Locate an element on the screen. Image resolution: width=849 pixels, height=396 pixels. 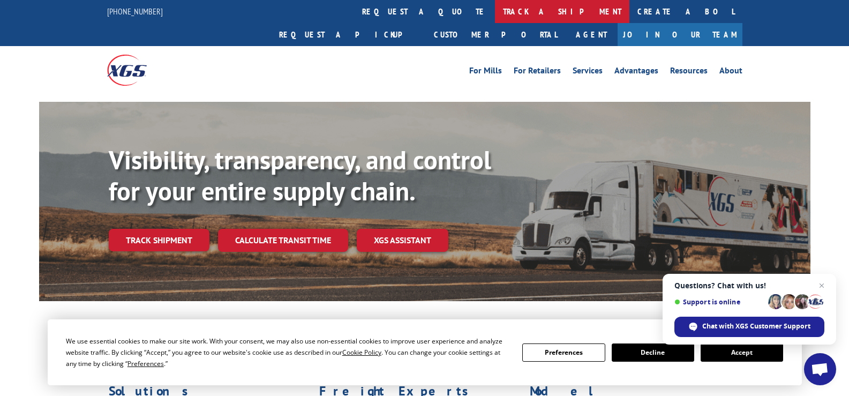
span: Questions? Chat with us! is located at coordinates (749, 285).